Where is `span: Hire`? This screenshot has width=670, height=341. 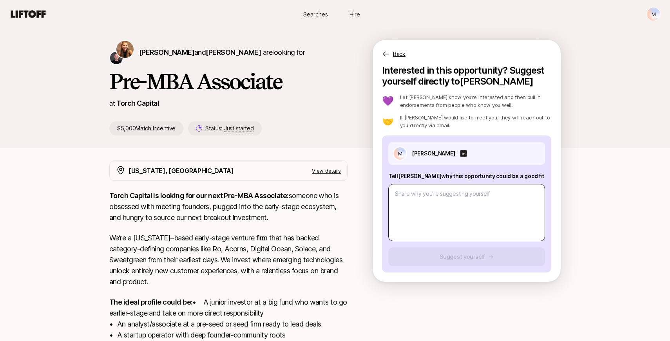 span: Hire is located at coordinates (355, 14).